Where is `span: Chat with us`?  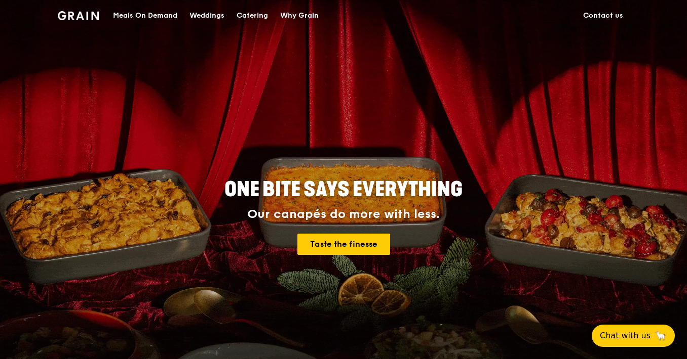 span: Chat with us is located at coordinates (625, 336).